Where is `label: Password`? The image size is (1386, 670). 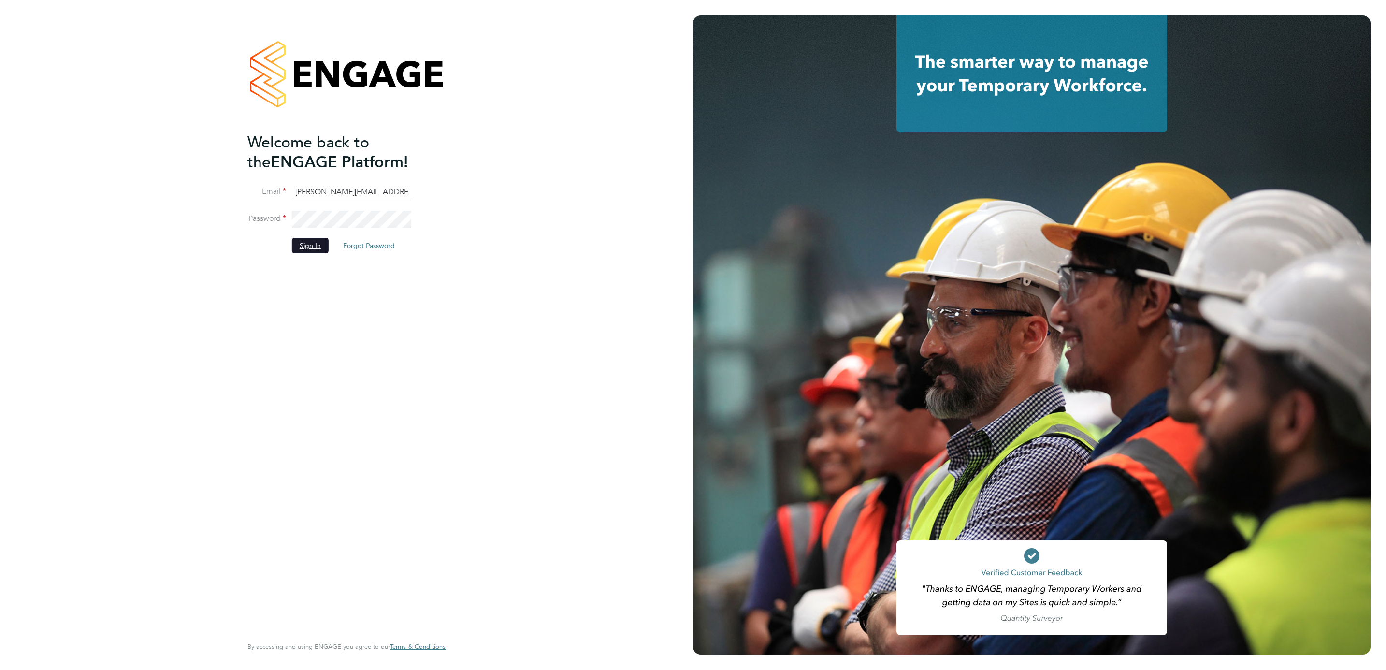
label: Password is located at coordinates (267, 218).